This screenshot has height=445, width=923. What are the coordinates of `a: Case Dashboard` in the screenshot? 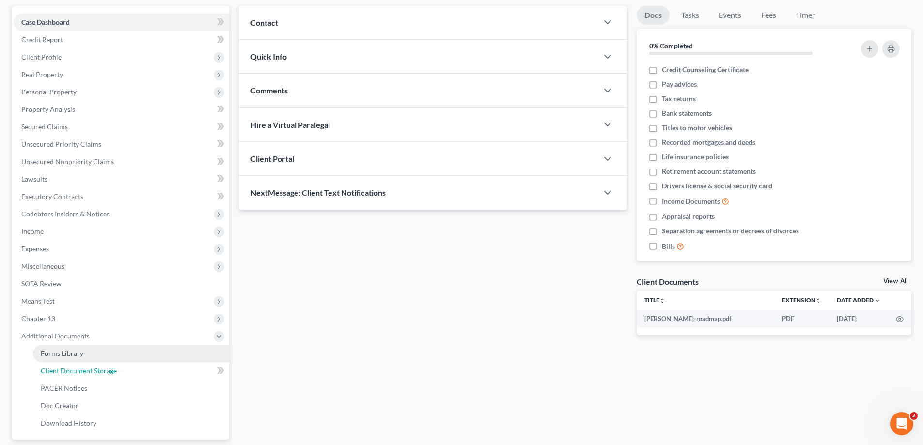 It's located at (121, 22).